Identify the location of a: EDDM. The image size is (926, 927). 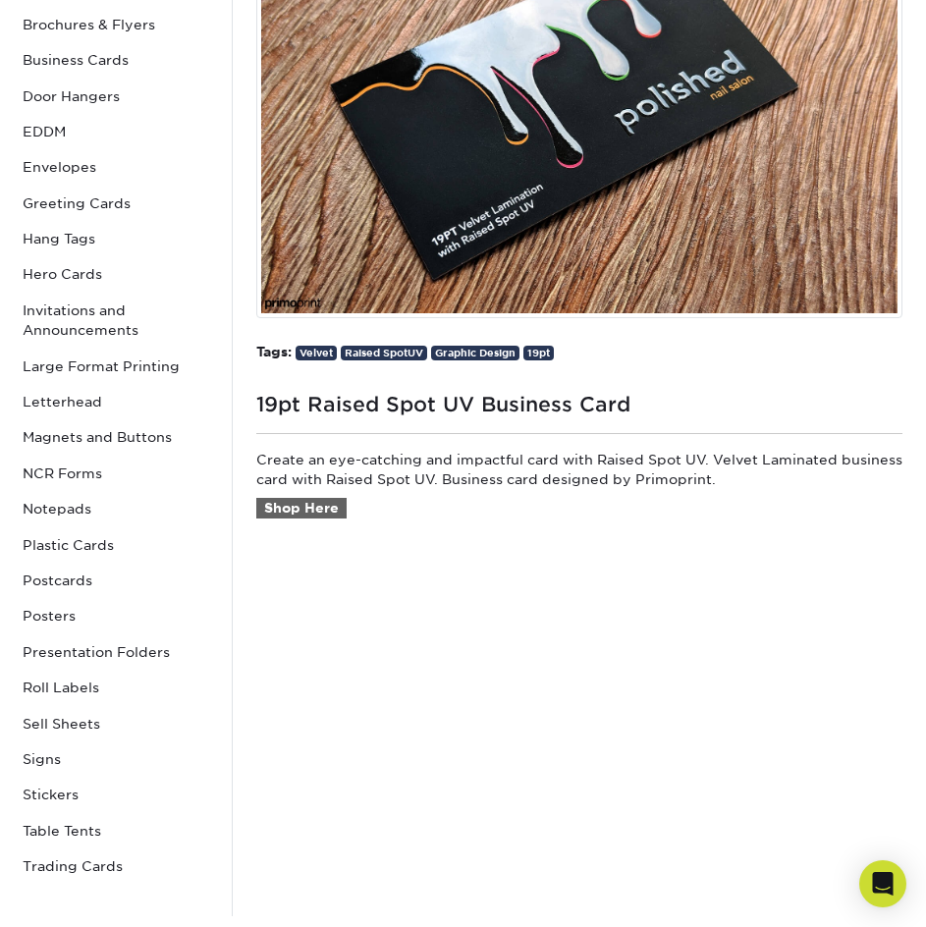
(116, 132).